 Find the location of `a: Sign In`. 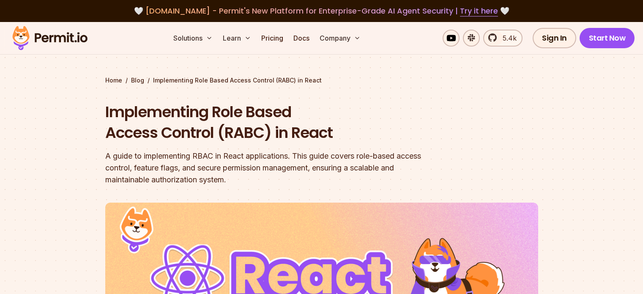

a: Sign In is located at coordinates (554, 38).